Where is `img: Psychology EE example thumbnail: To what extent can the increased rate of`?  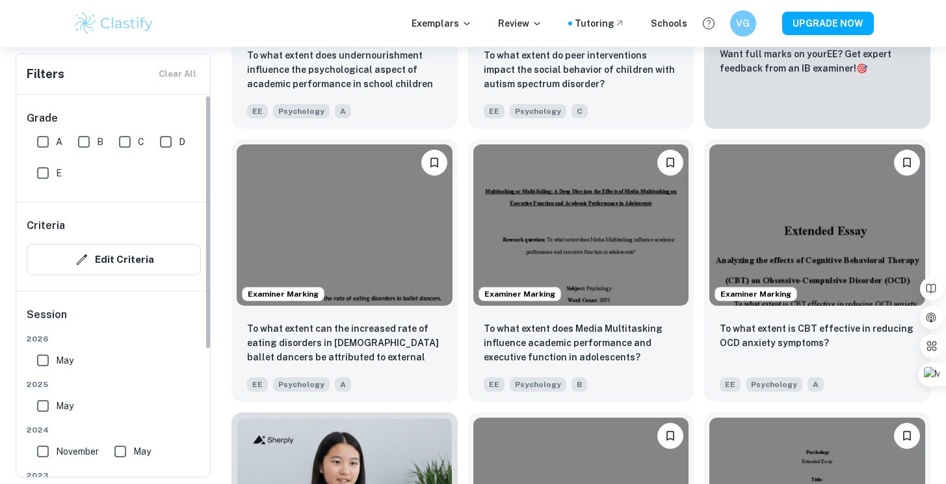 img: Psychology EE example thumbnail: To what extent can the increased rate of is located at coordinates (345, 225).